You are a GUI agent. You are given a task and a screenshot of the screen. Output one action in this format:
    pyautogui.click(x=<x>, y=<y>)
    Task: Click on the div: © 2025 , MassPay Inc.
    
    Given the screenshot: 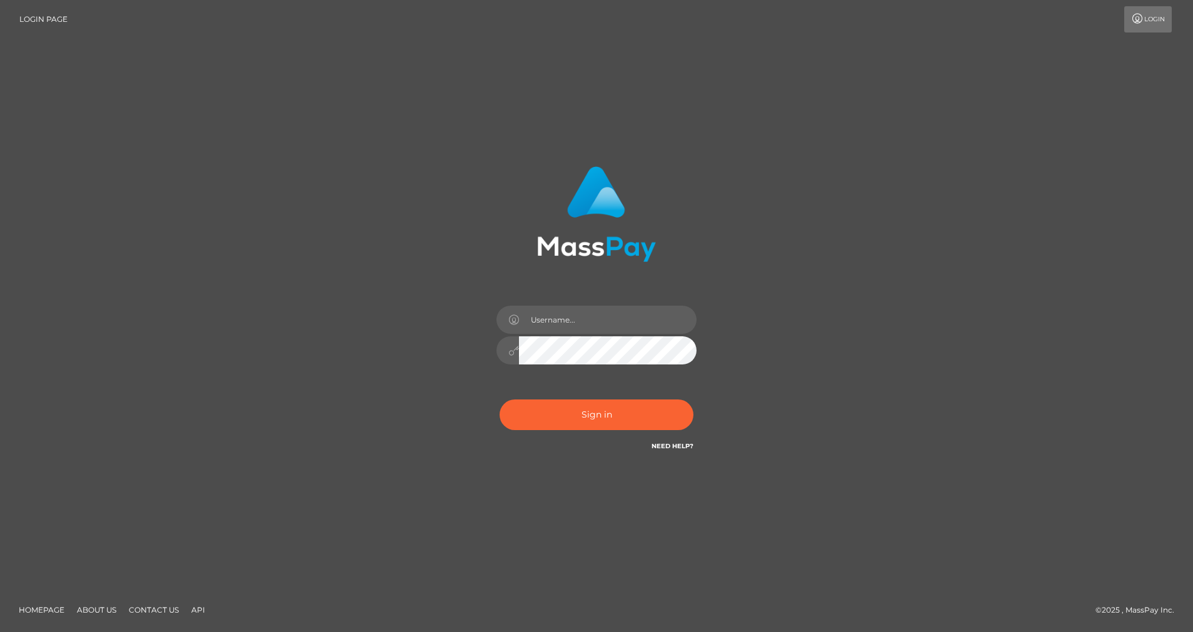 What is the action you would take?
    pyautogui.click(x=1140, y=610)
    